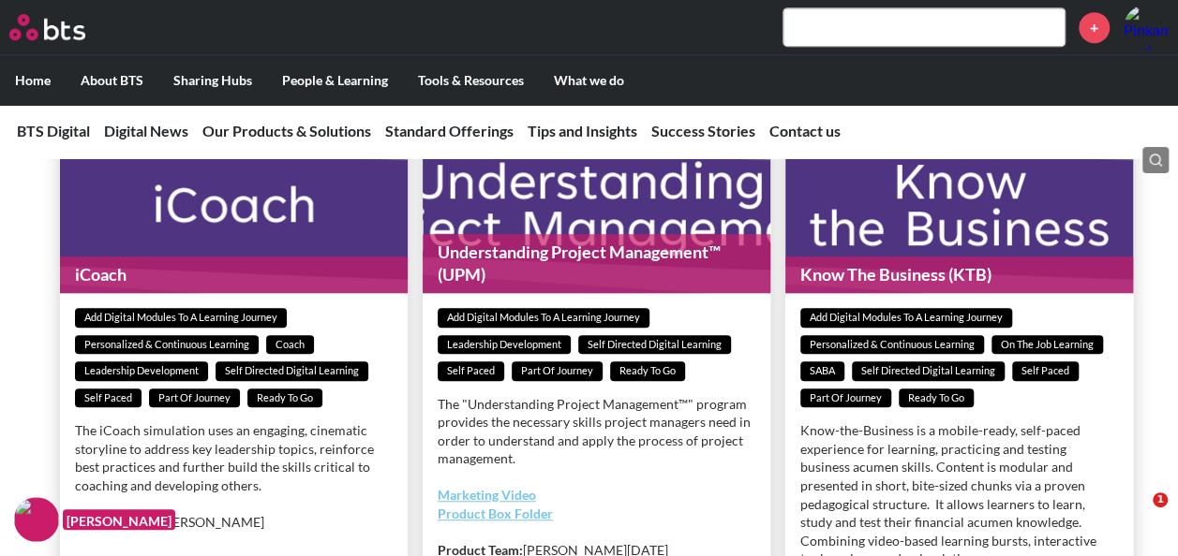 Image resolution: width=1178 pixels, height=556 pixels. I want to click on a: Marketing Video, so click(486, 495).